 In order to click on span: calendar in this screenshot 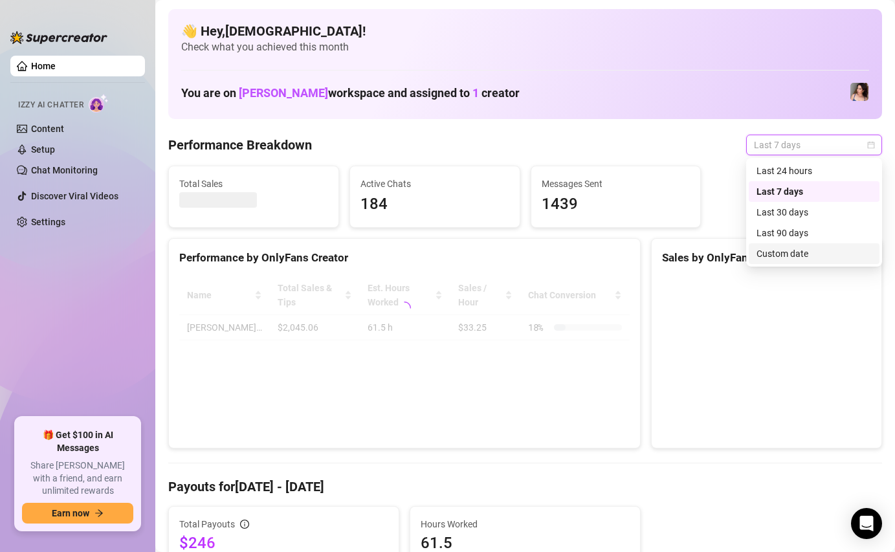, I will do `click(871, 145)`.